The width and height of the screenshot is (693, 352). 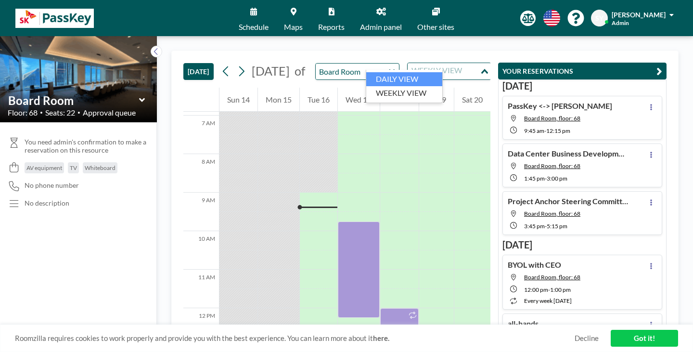 What do you see at coordinates (201, 135) in the screenshot?
I see `div: 7 AM` at bounding box center [201, 135].